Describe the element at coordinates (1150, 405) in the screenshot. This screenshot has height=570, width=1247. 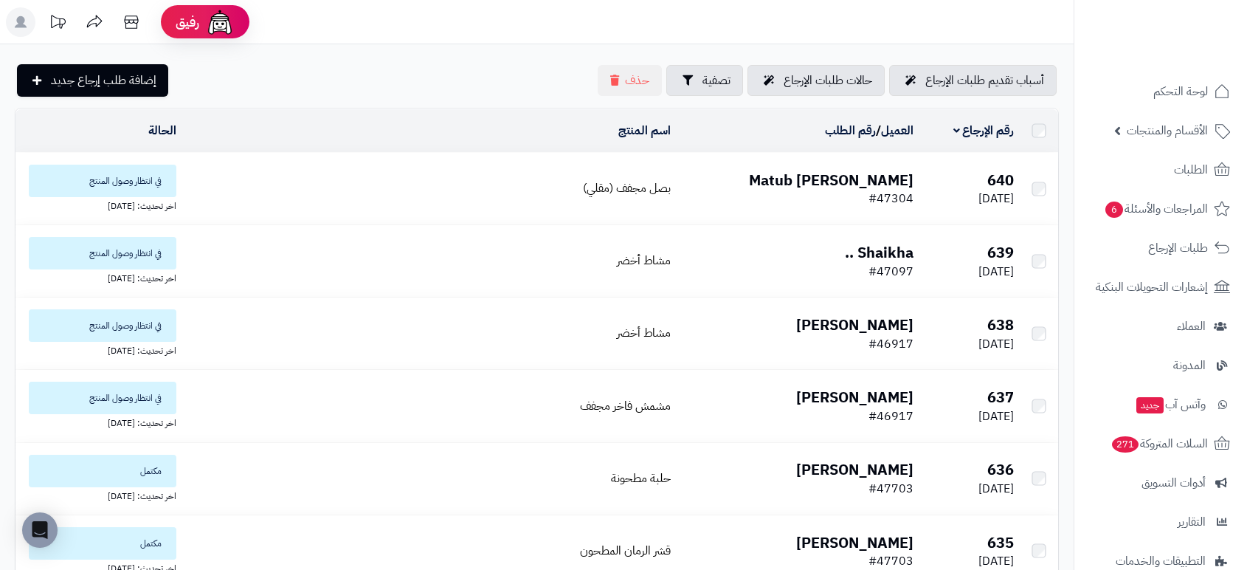
I see `span: جديد` at that location.